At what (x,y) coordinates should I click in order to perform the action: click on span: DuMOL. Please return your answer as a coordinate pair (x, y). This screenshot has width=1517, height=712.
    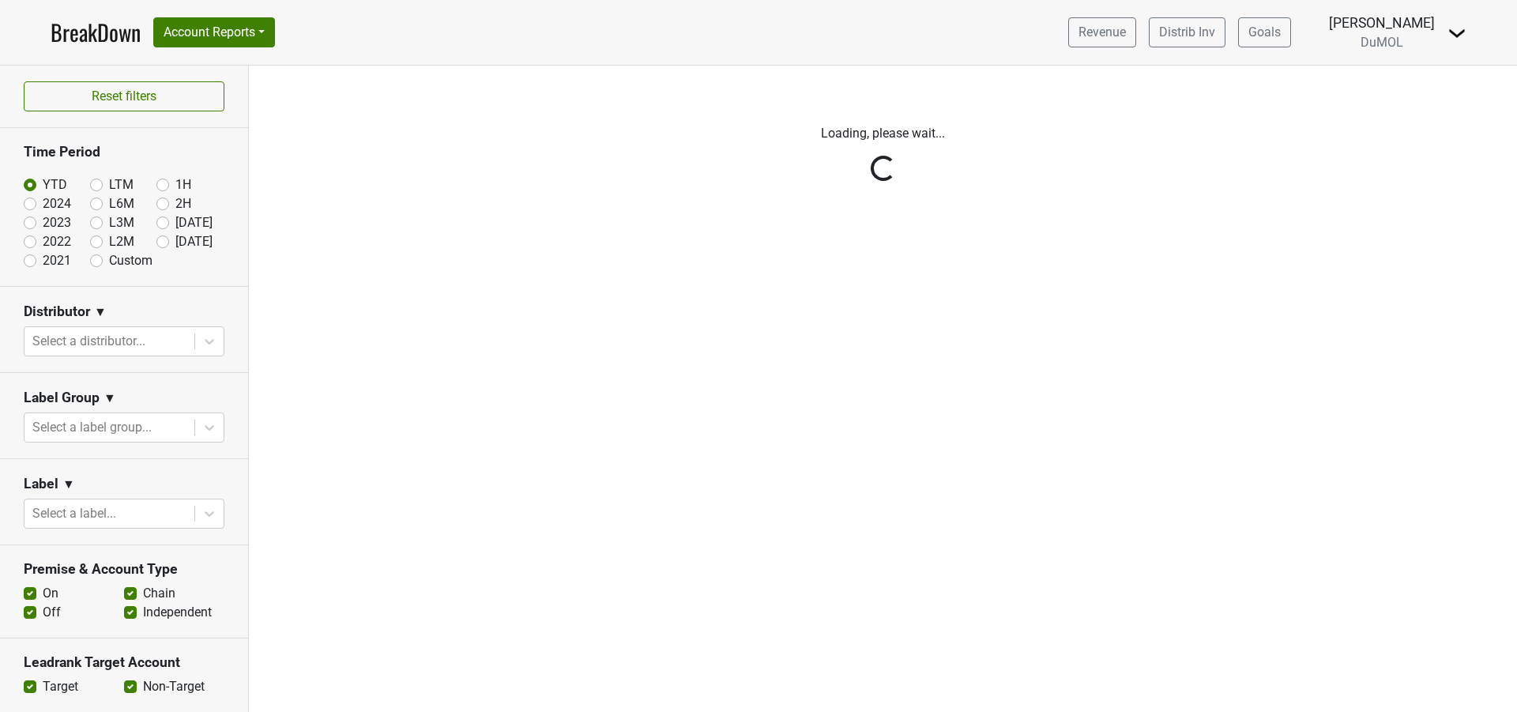
    Looking at the image, I should click on (1382, 42).